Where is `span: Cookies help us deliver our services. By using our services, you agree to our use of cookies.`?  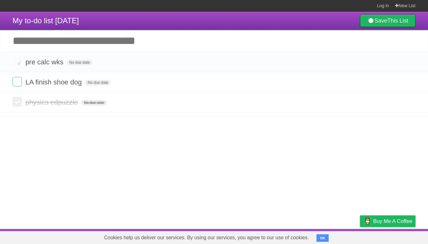 span: Cookies help us deliver our services. By using our services, you agree to our use of cookies. is located at coordinates (207, 237).